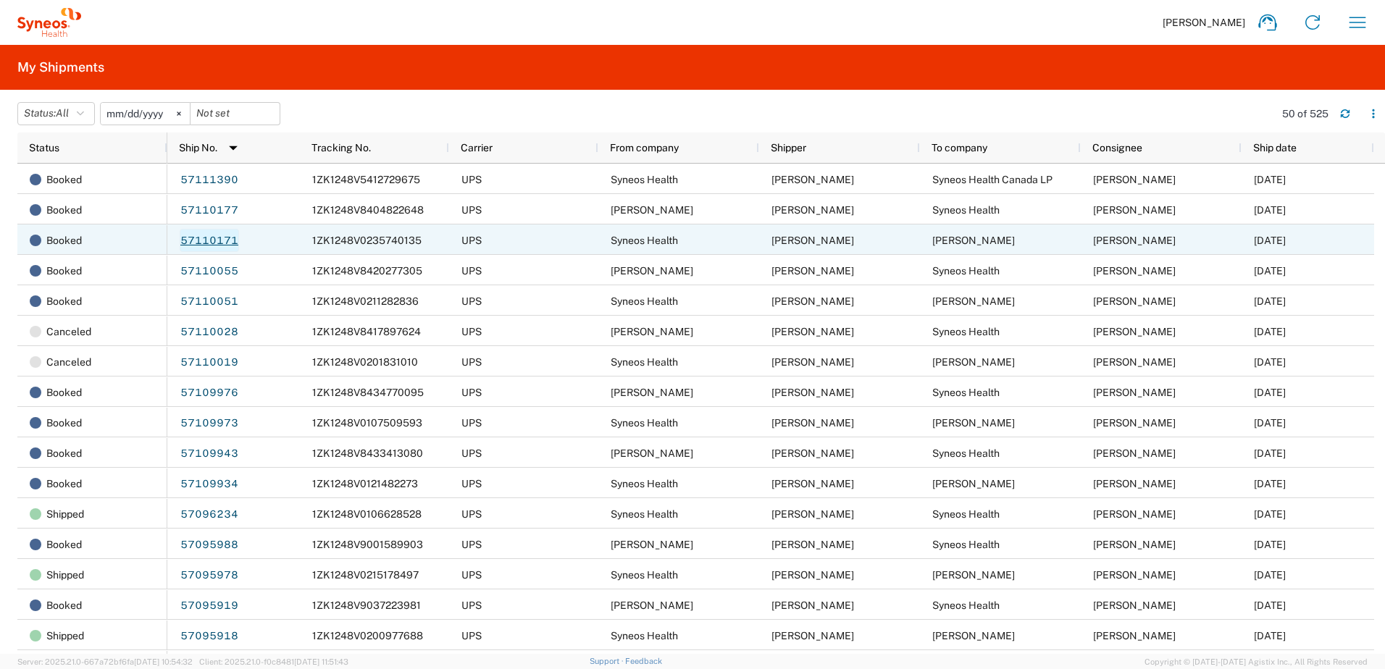 The image size is (1385, 669). I want to click on span: To company, so click(959, 148).